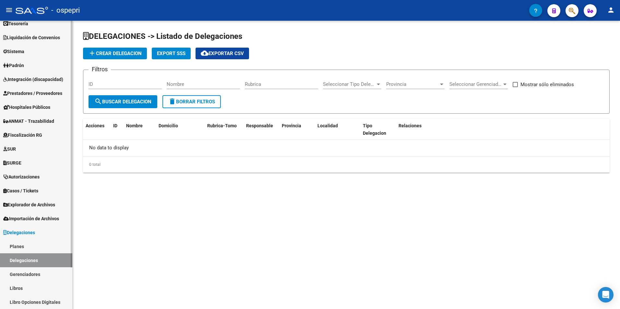 The height and width of the screenshot is (309, 620). What do you see at coordinates (95, 126) in the screenshot?
I see `span: Acciones` at bounding box center [95, 126].